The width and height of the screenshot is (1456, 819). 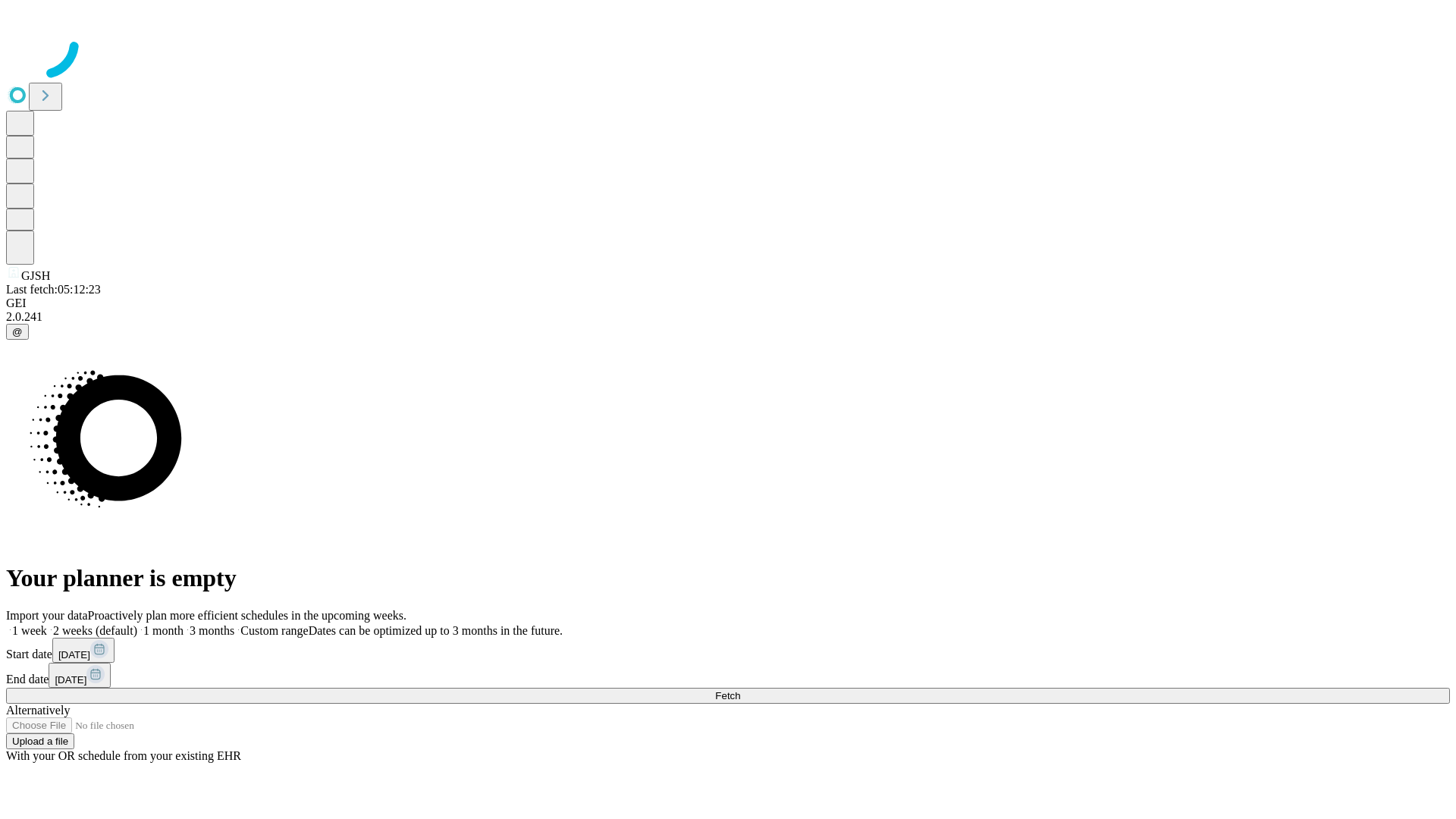 I want to click on span: Dates can be optimized up to 3 months in the future., so click(x=435, y=630).